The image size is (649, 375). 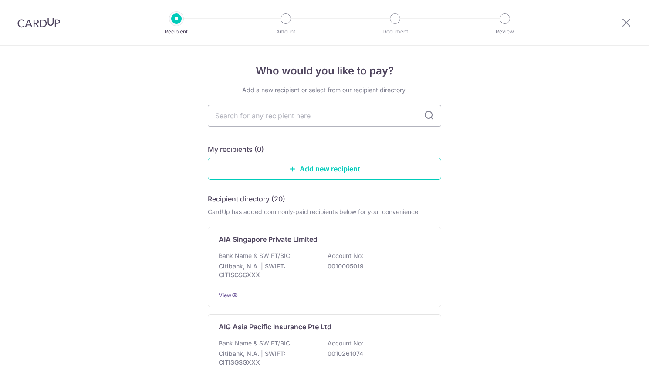 What do you see at coordinates (286, 32) in the screenshot?
I see `p: Amount` at bounding box center [286, 32].